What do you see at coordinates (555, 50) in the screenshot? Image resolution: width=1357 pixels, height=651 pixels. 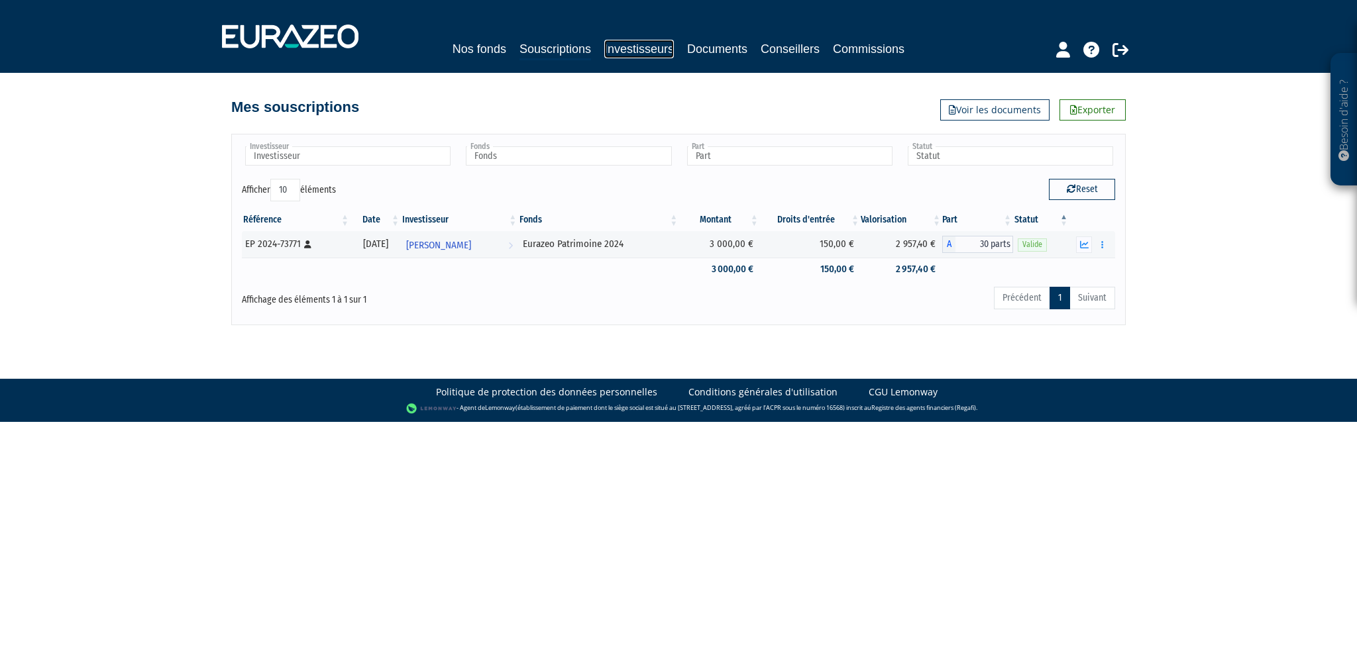 I see `a: Souscriptions` at bounding box center [555, 50].